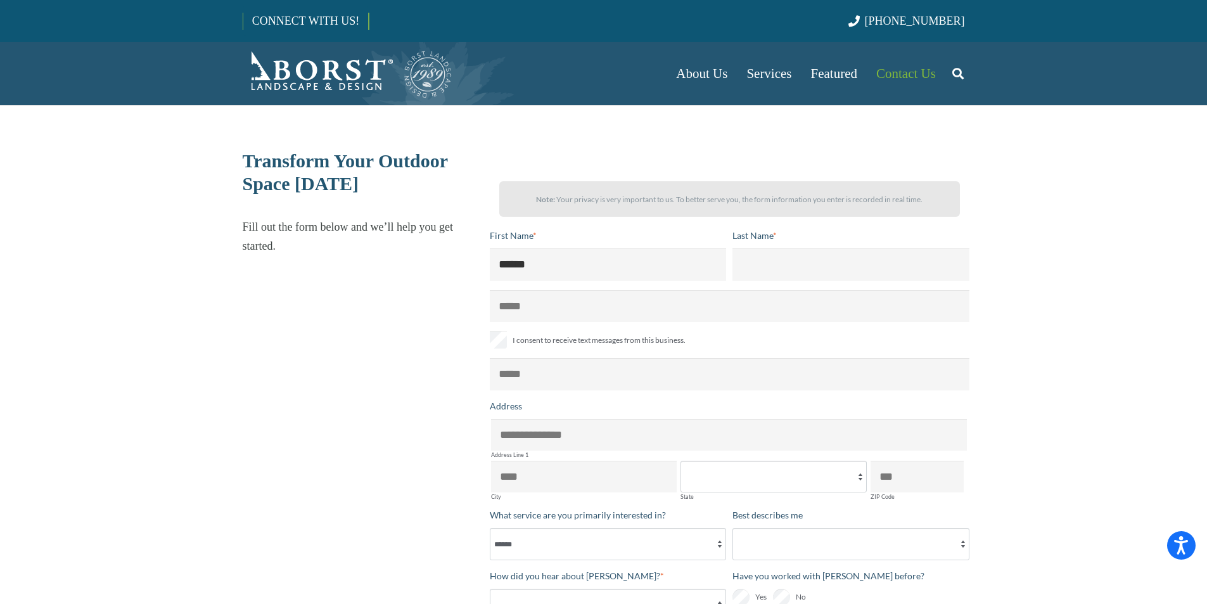 This screenshot has height=604, width=1207. What do you see at coordinates (851, 543) in the screenshot?
I see `select: Best describes me` at bounding box center [851, 543].